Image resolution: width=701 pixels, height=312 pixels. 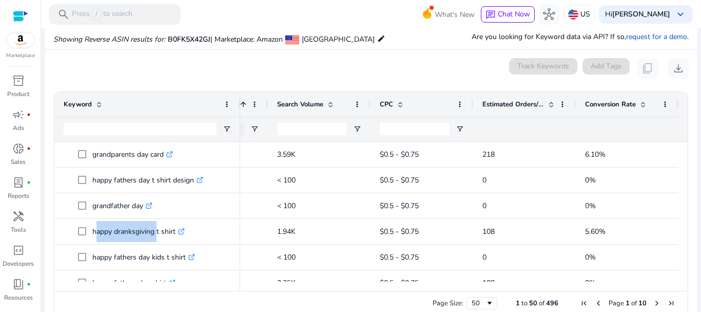 I want to click on p: Press to search, so click(x=102, y=14).